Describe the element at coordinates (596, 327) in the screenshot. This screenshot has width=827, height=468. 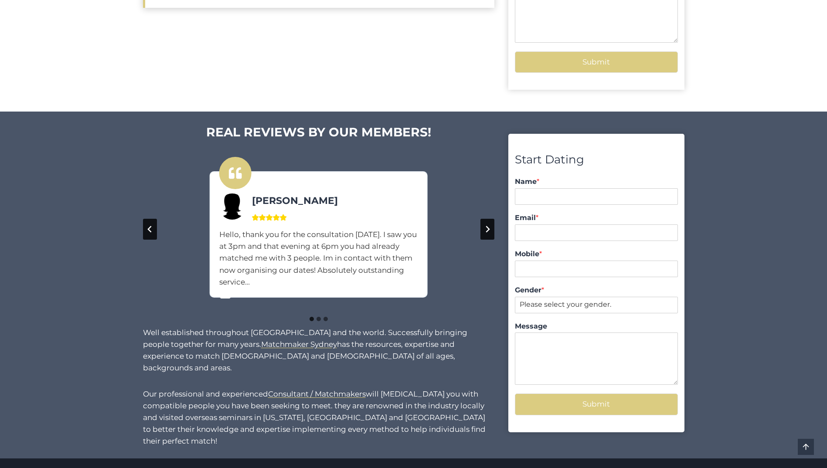
I see `label: Message` at that location.